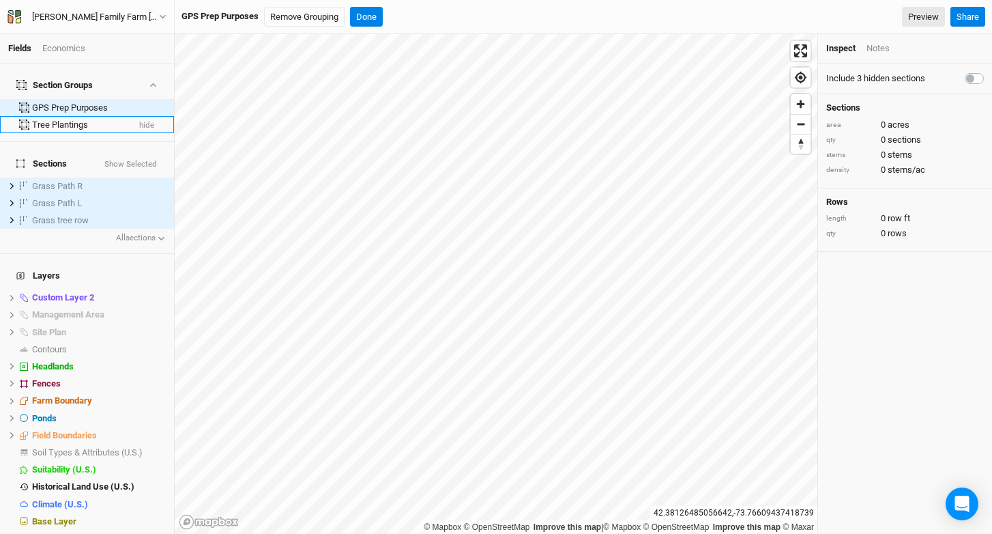 This screenshot has width=992, height=534. Describe the element at coordinates (152, 85) in the screenshot. I see `button: Show section groups` at that location.